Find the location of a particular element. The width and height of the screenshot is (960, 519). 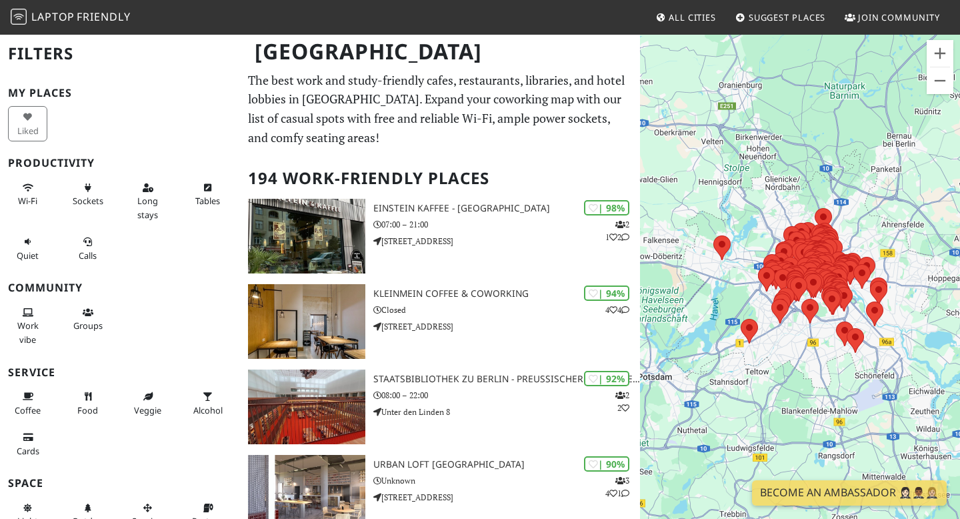

span: Alcohol is located at coordinates (208, 410).